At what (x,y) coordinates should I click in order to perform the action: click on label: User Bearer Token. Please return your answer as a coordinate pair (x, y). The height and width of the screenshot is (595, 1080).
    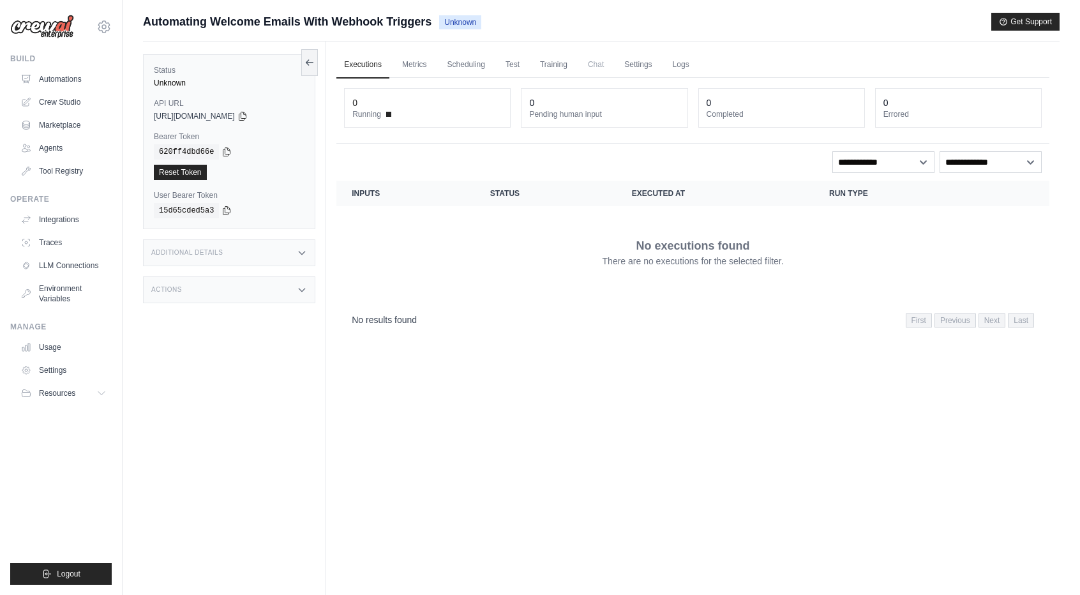
    Looking at the image, I should click on (229, 195).